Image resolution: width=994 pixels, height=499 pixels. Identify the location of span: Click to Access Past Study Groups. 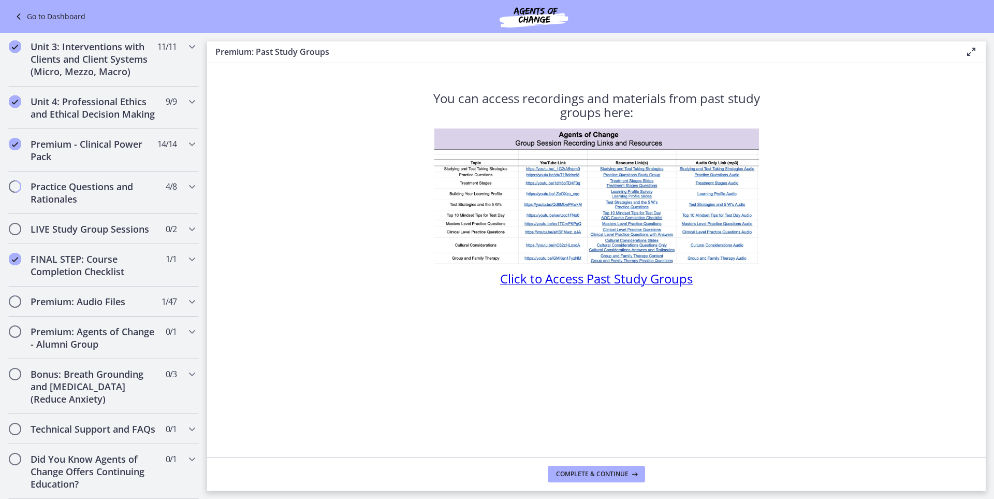
(596, 278).